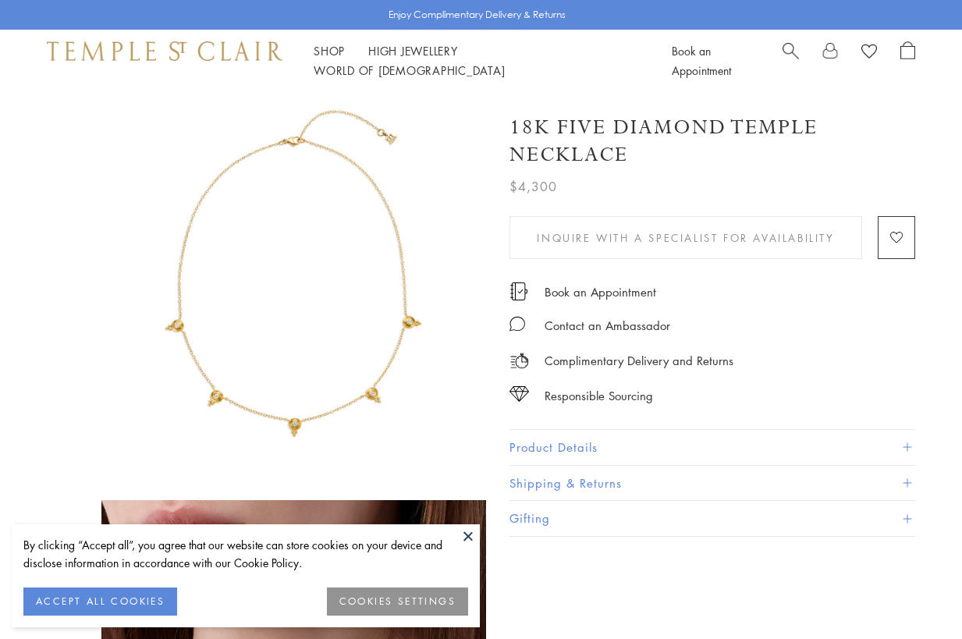  What do you see at coordinates (712, 141) in the screenshot?
I see `h1: 18K Five Diamond Temple Necklace` at bounding box center [712, 141].